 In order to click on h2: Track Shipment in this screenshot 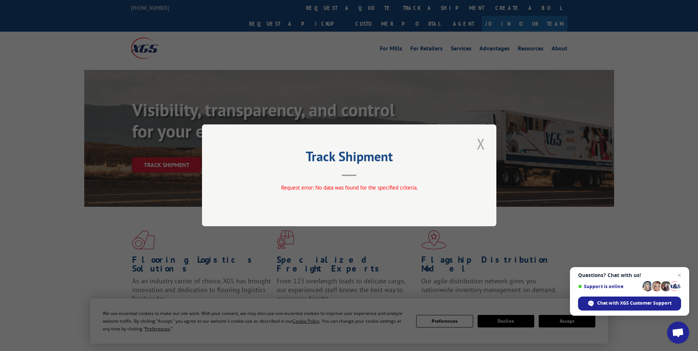, I will do `click(349, 158)`.